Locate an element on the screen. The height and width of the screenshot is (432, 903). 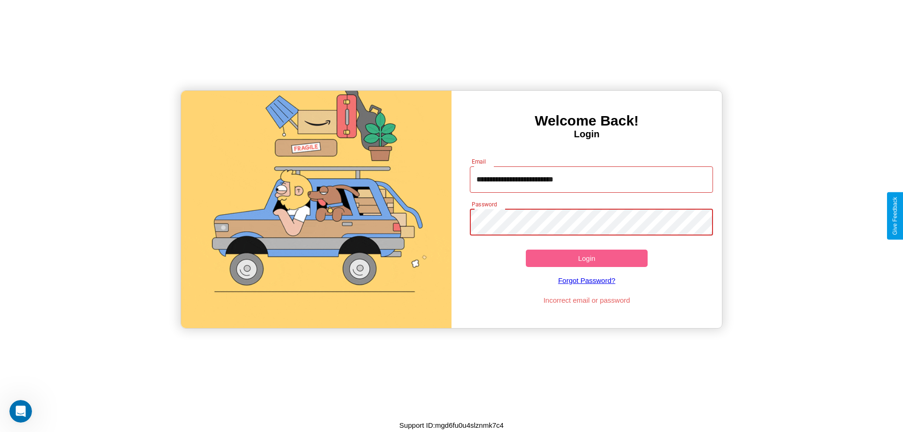
img: gif is located at coordinates (316, 209).